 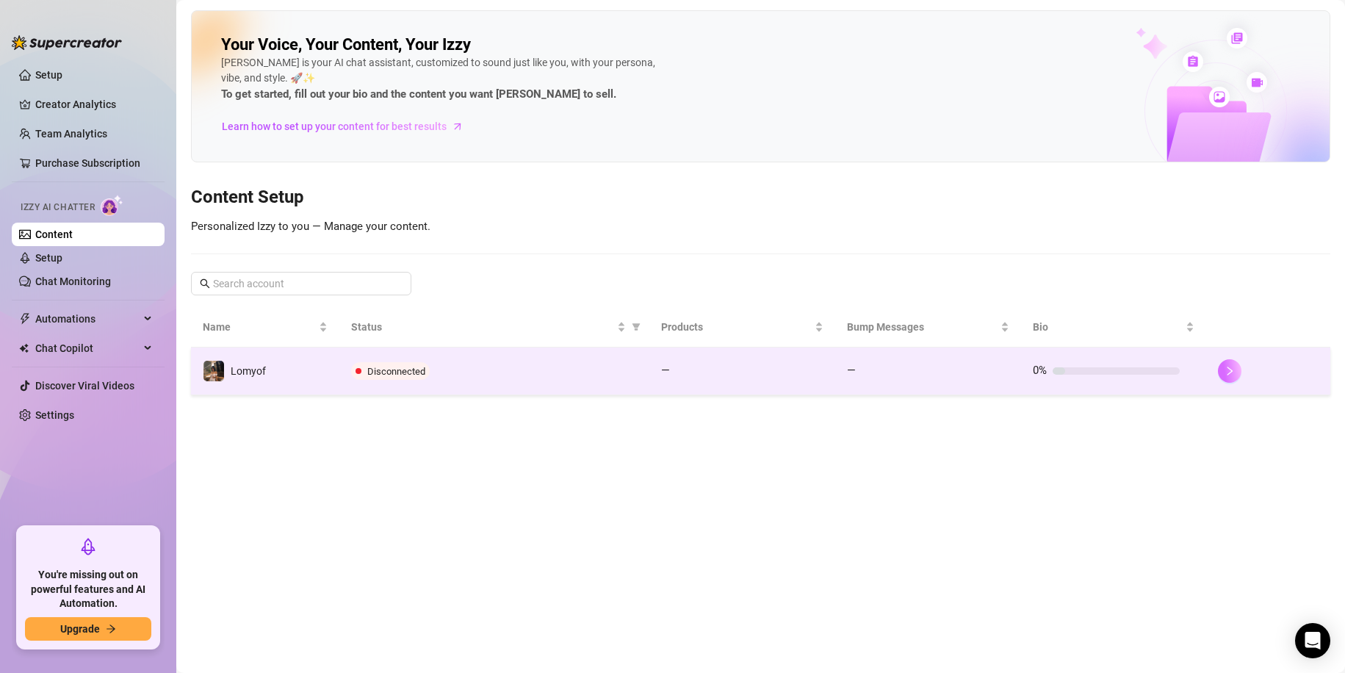 What do you see at coordinates (24, 348) in the screenshot?
I see `img: Chat Copilot` at bounding box center [24, 348].